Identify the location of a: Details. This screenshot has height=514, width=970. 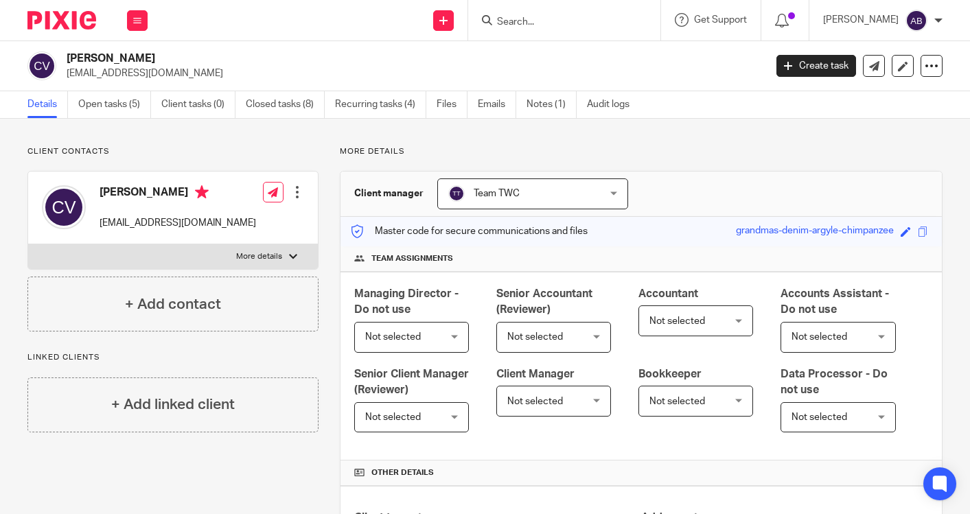
(47, 104).